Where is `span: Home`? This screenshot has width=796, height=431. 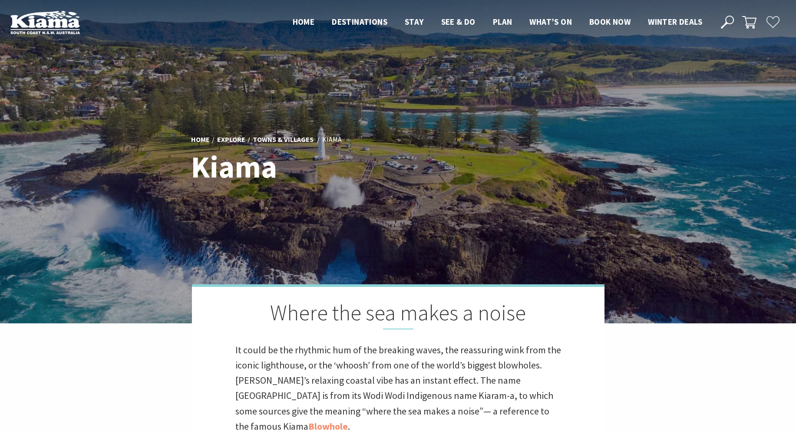
span: Home is located at coordinates (303, 22).